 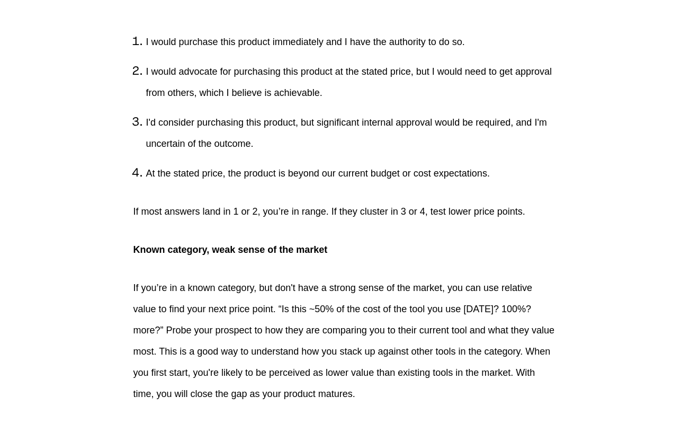 I want to click on p: I would advocate for purchasing this product at the stated price, but I would need to get approva..., so click(x=352, y=82).